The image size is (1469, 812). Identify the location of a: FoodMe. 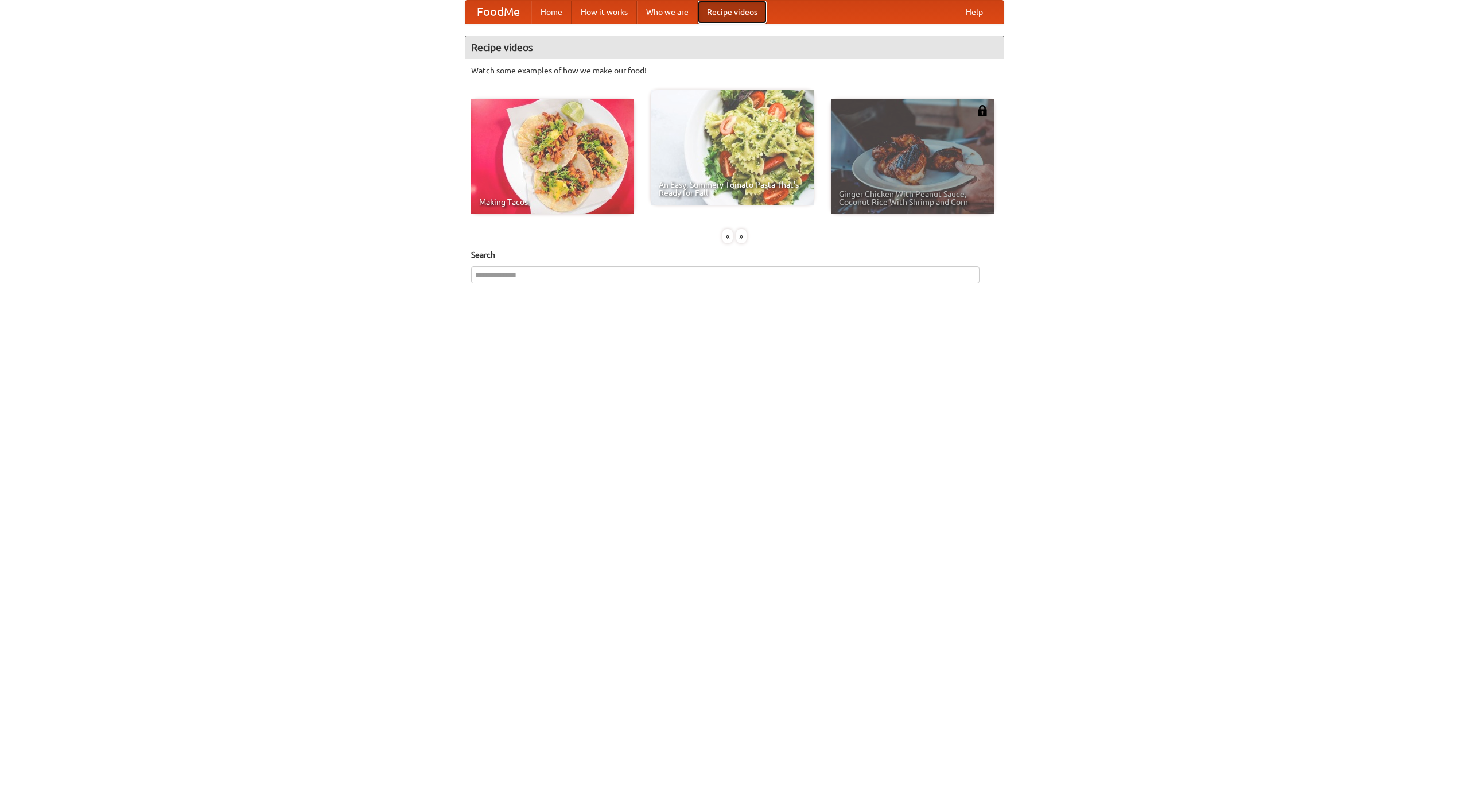
(498, 12).